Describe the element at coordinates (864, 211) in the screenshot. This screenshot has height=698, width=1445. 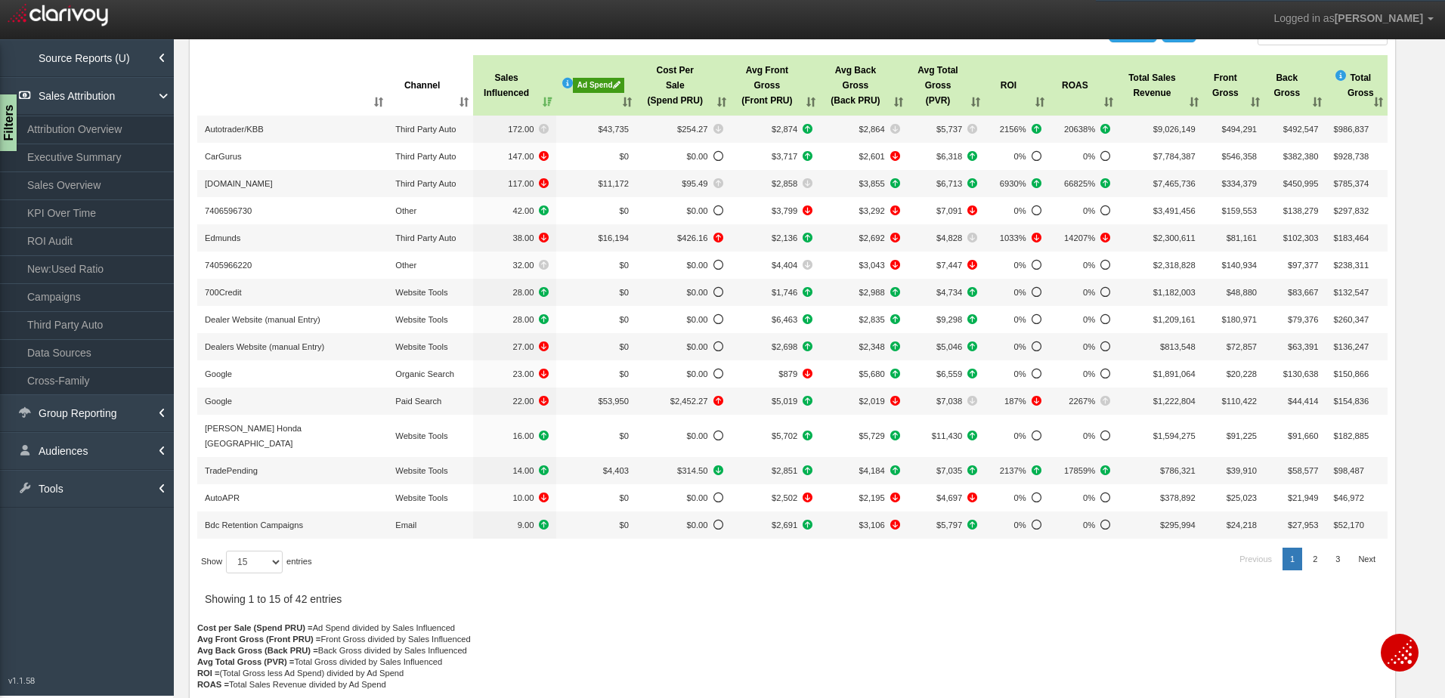
I see `span: -3059` at that location.